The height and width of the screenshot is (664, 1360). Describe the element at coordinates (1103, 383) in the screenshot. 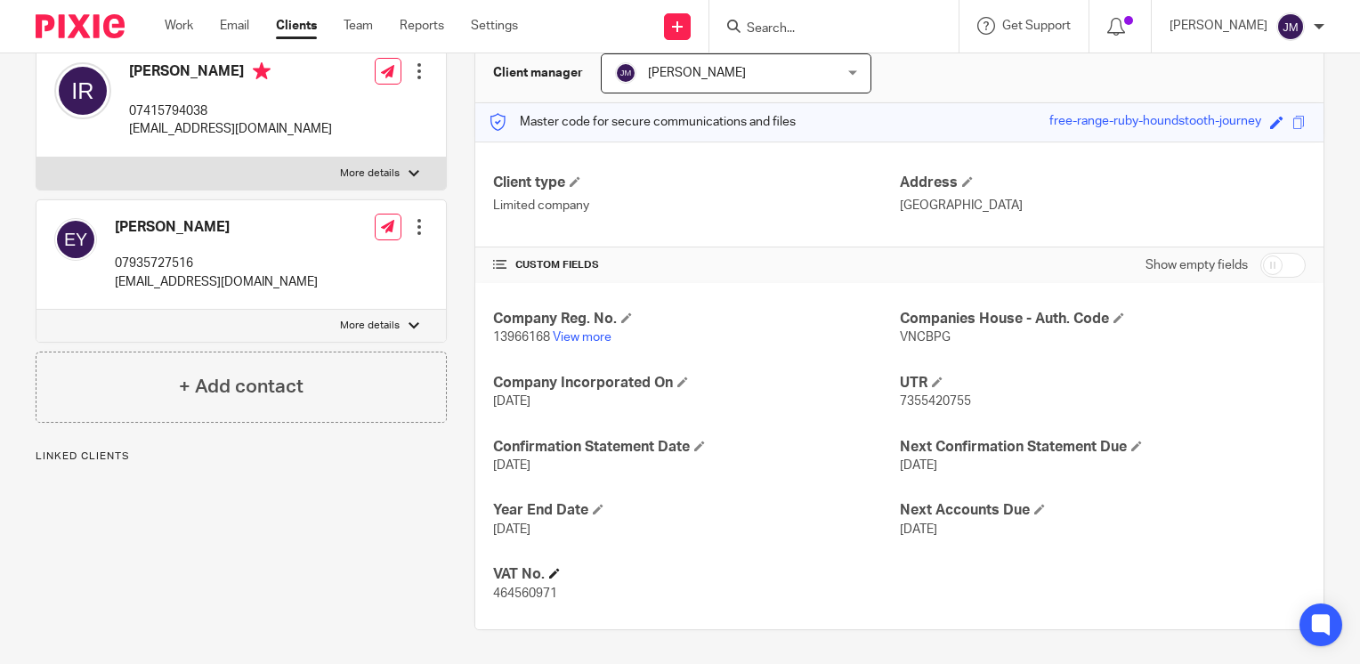

I see `h4: UTR` at that location.